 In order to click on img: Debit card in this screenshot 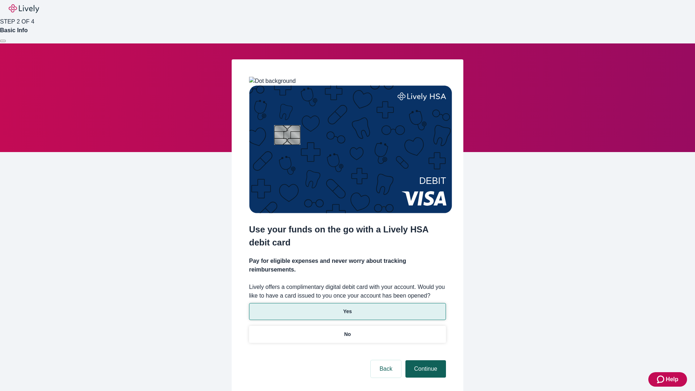, I will do `click(350, 149)`.